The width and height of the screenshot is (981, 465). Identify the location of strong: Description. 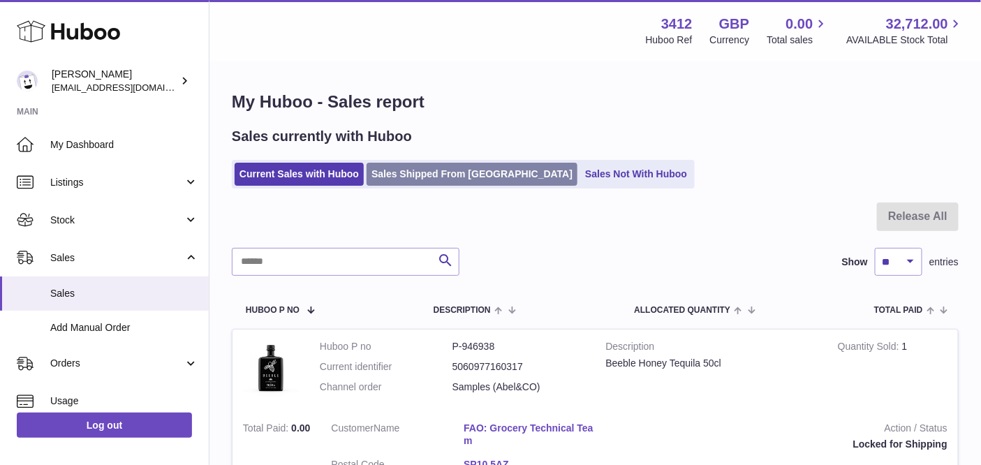
(711, 348).